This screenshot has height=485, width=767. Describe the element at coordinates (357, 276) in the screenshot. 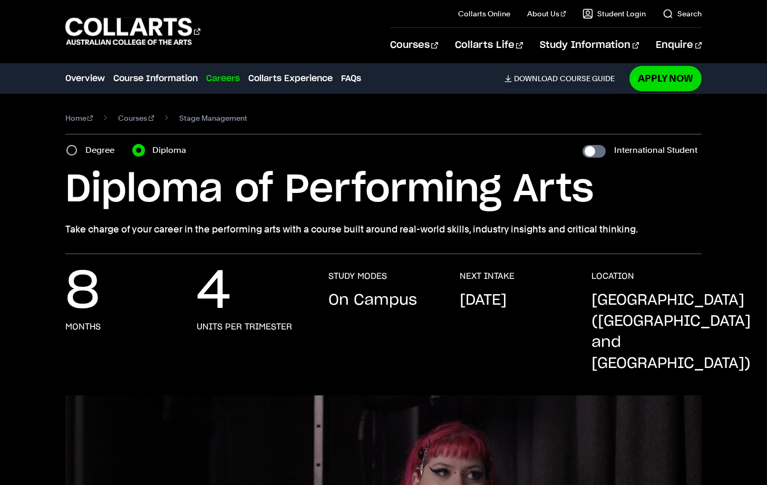

I see `h3: STUDY MODES` at that location.